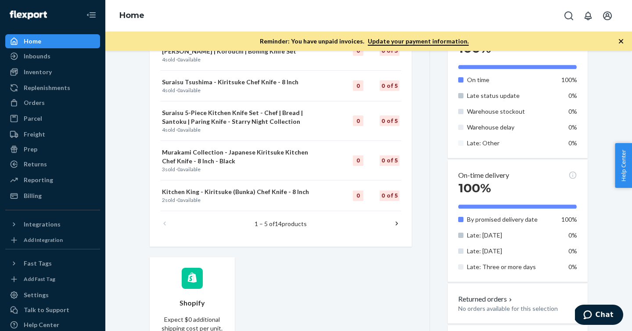  What do you see at coordinates (163, 169) in the screenshot?
I see `span: 3` at bounding box center [163, 169].